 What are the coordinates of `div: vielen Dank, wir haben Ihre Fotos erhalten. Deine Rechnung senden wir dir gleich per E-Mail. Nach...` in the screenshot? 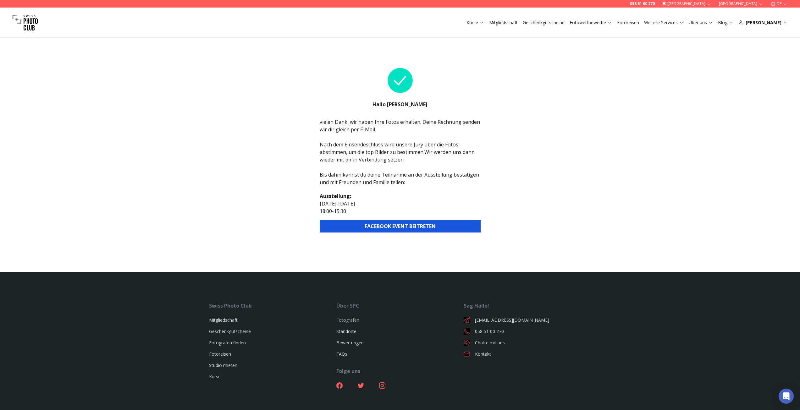 It's located at (400, 152).